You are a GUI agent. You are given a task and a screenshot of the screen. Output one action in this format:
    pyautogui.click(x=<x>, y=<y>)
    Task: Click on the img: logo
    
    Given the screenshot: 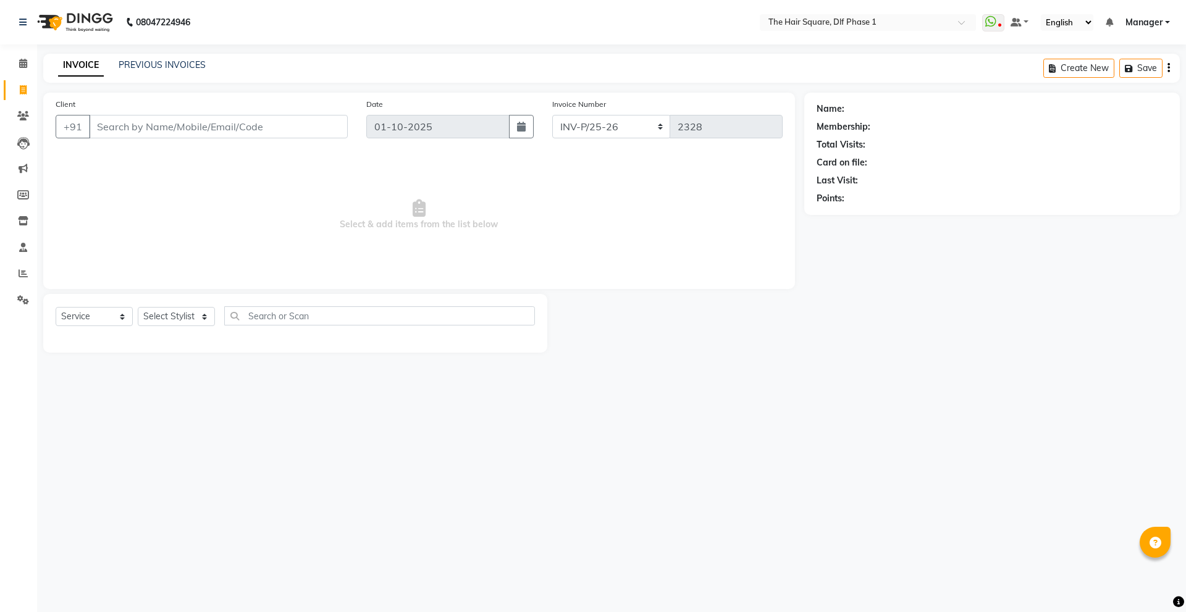 What is the action you would take?
    pyautogui.click(x=74, y=22)
    